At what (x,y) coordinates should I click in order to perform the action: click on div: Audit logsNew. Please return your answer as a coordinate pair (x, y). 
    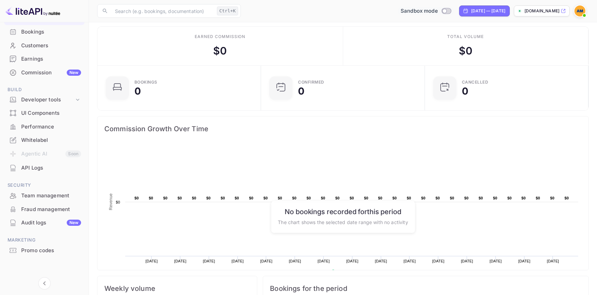
    Looking at the image, I should click on (44, 222).